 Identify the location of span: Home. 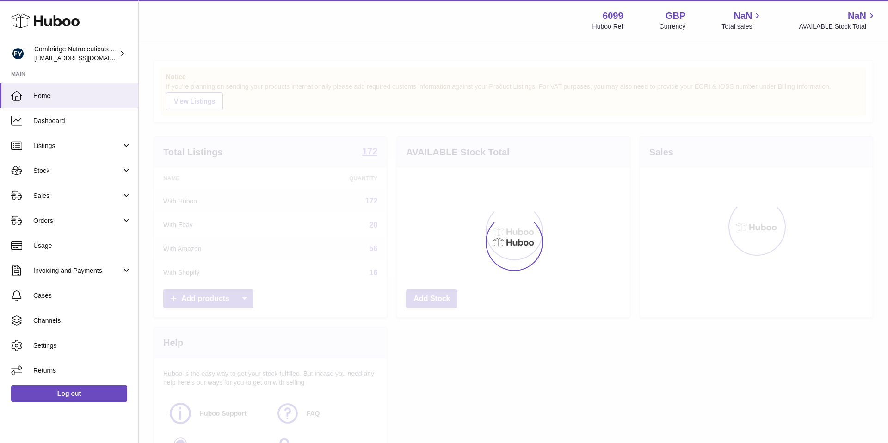
(82, 96).